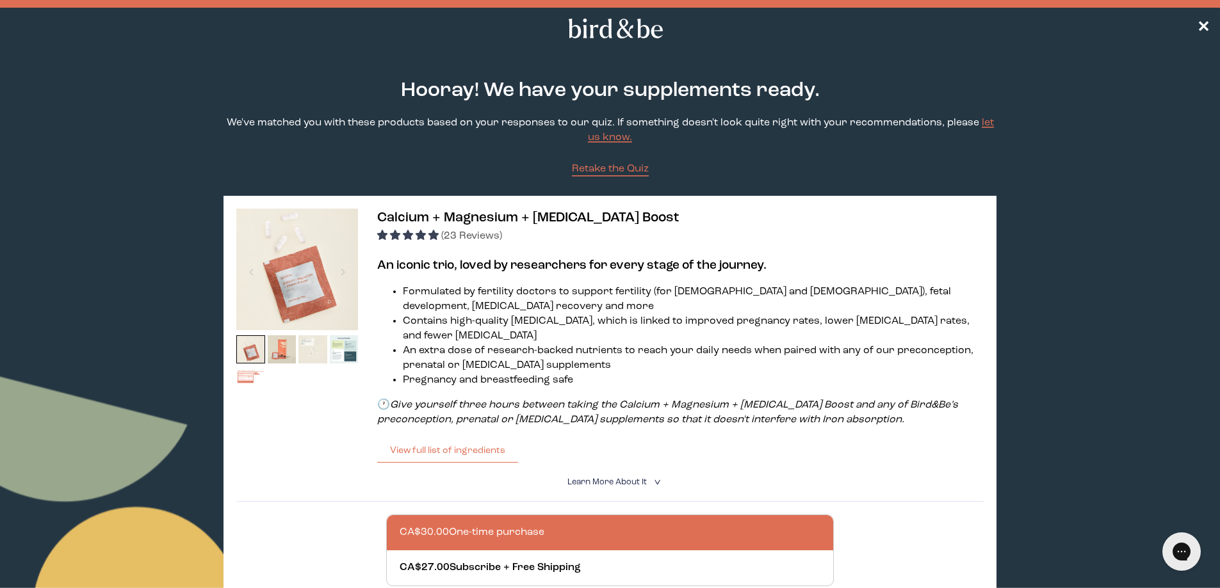 The image size is (1220, 588). Describe the element at coordinates (471, 236) in the screenshot. I see `span: (23 Reviews)` at that location.